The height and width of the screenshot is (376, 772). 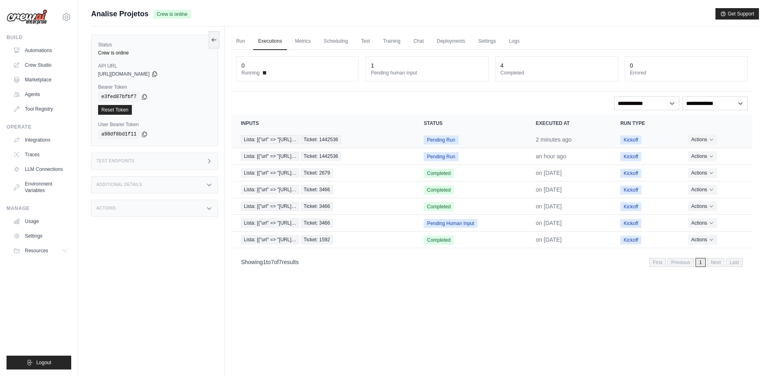 I want to click on time: September 16, 2025 at 18:14 GMT-3, so click(x=554, y=140).